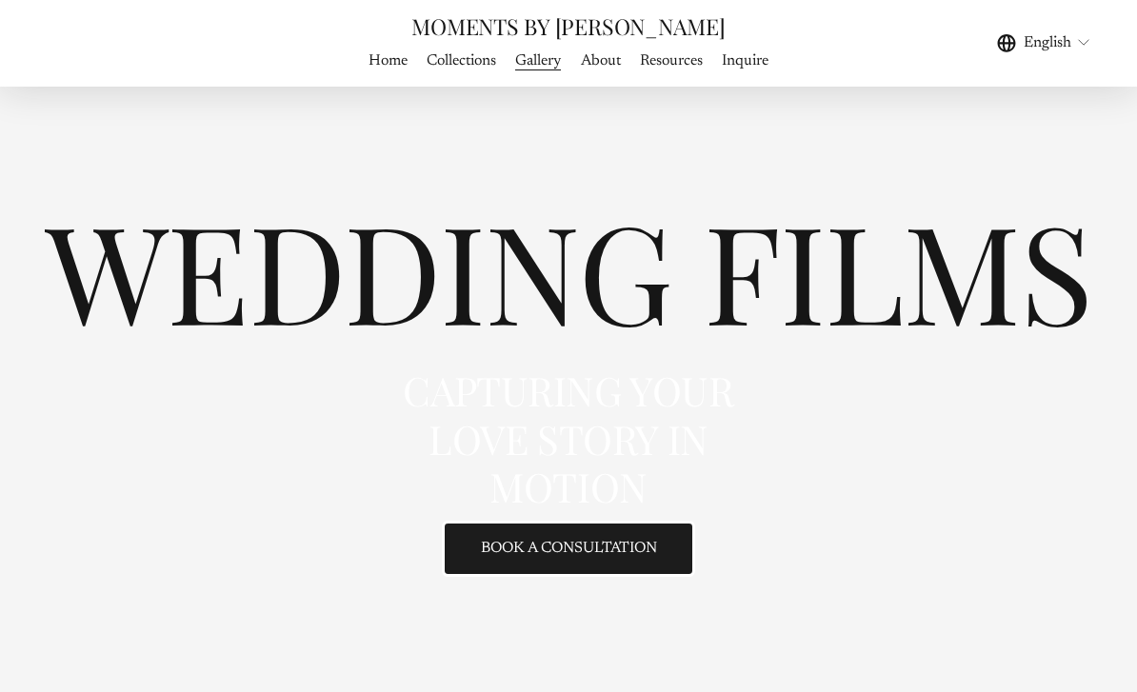 The image size is (1137, 692). What do you see at coordinates (572, 438) in the screenshot?
I see `span: CAPTURING YOUR LOVE STORY IN MOTION` at bounding box center [572, 438].